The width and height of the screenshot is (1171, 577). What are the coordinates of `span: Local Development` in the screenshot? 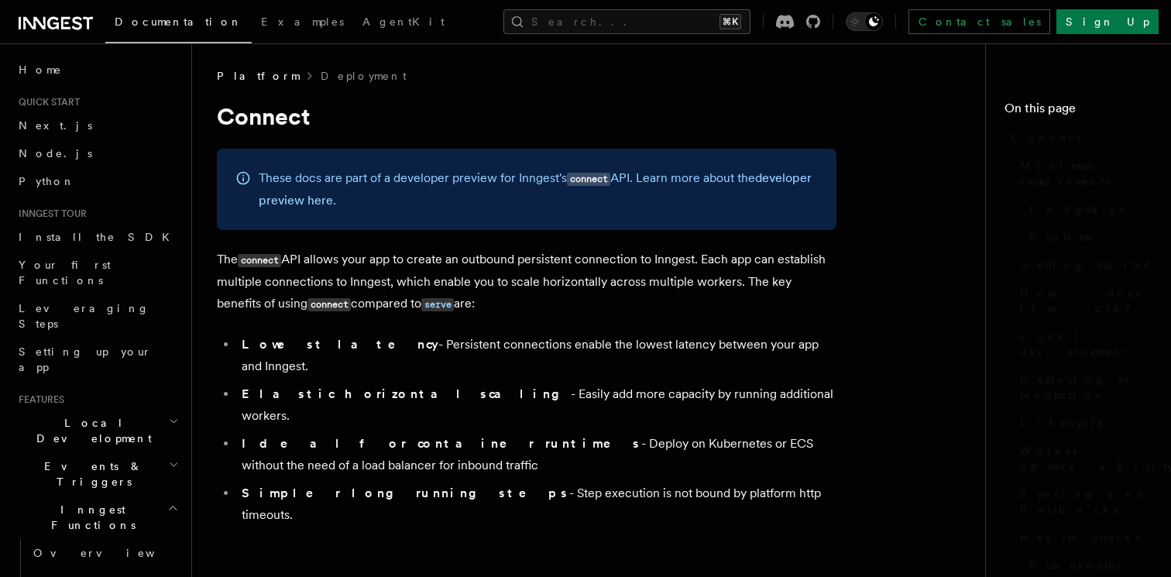 It's located at (91, 431).